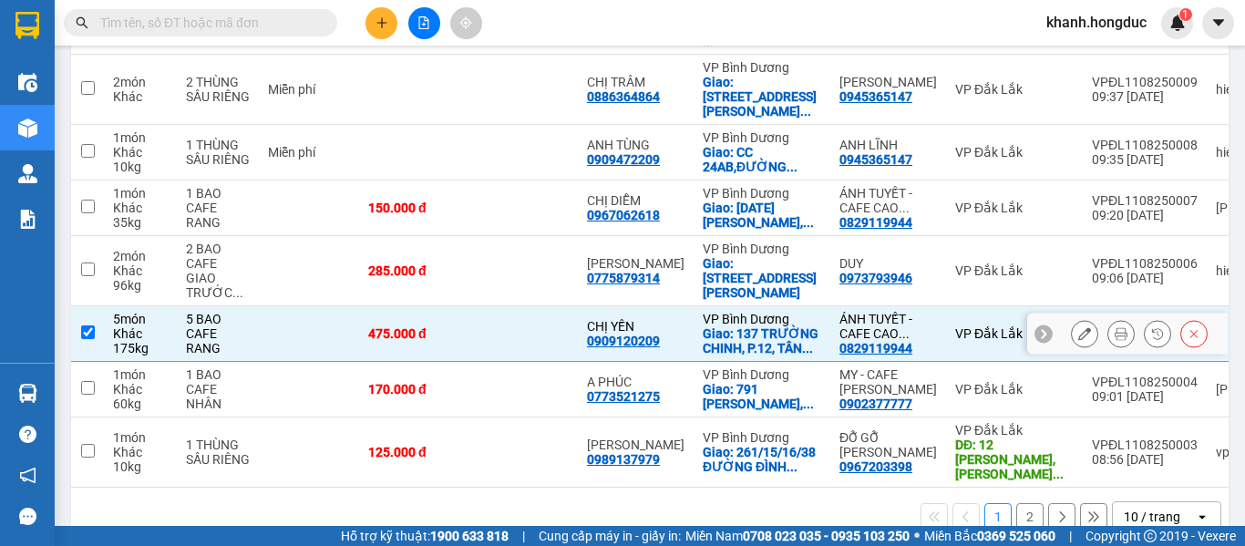  Describe the element at coordinates (140, 348) in the screenshot. I see `div: 175 kg` at that location.